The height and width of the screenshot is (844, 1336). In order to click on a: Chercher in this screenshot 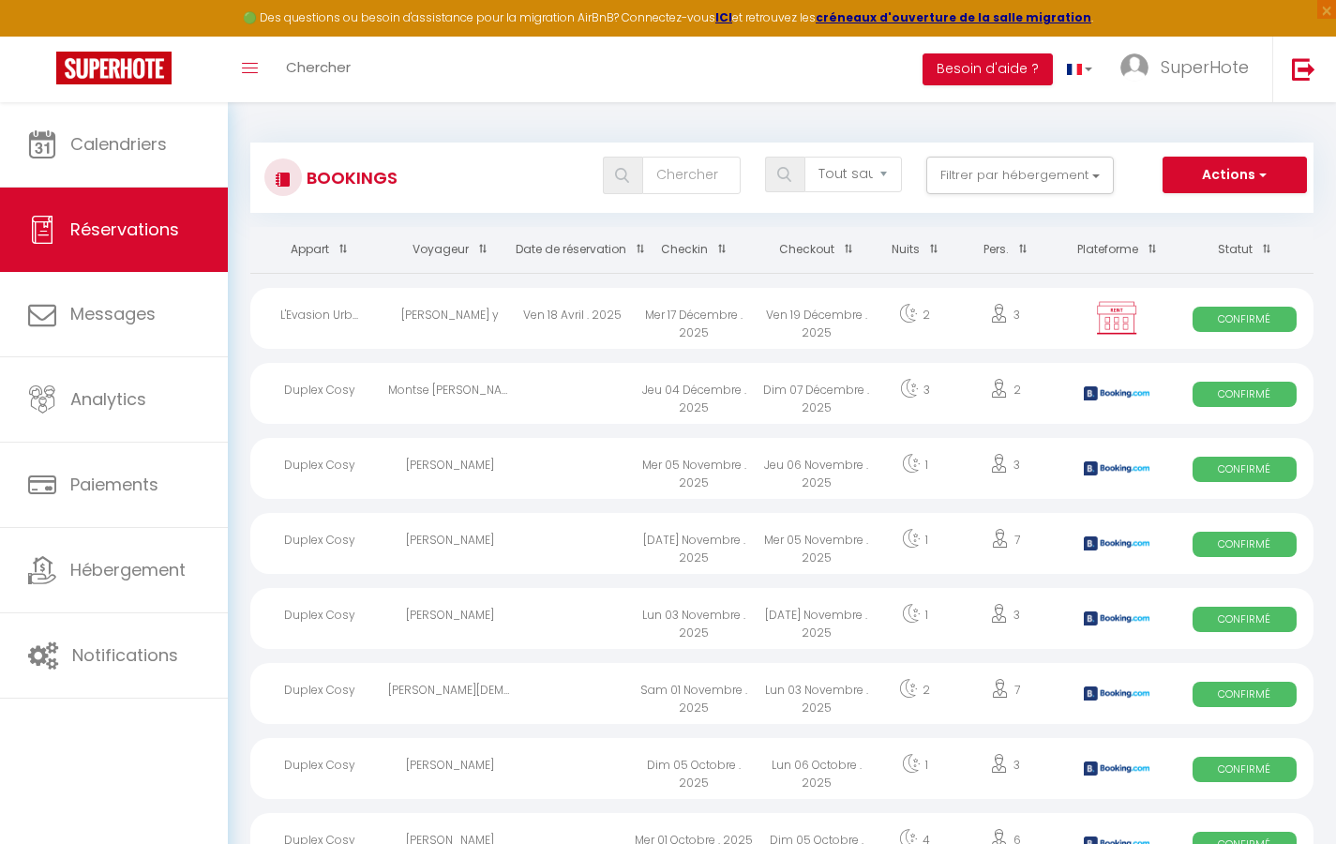, I will do `click(318, 69)`.